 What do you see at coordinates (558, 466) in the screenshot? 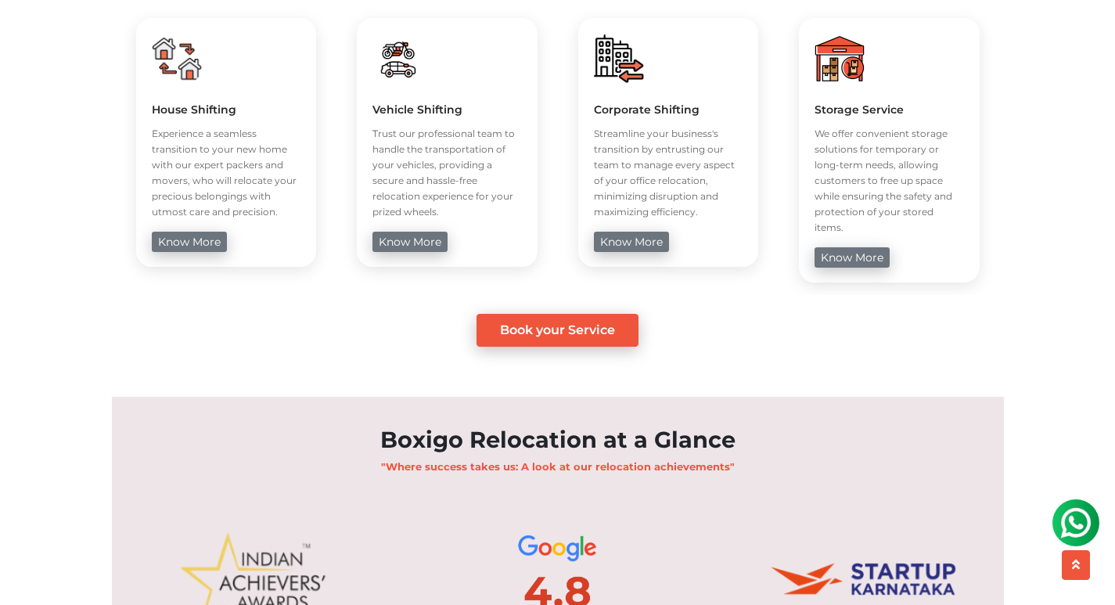
I see `b: "Where success takes us: A look at our relocation achievements"` at bounding box center [558, 466].